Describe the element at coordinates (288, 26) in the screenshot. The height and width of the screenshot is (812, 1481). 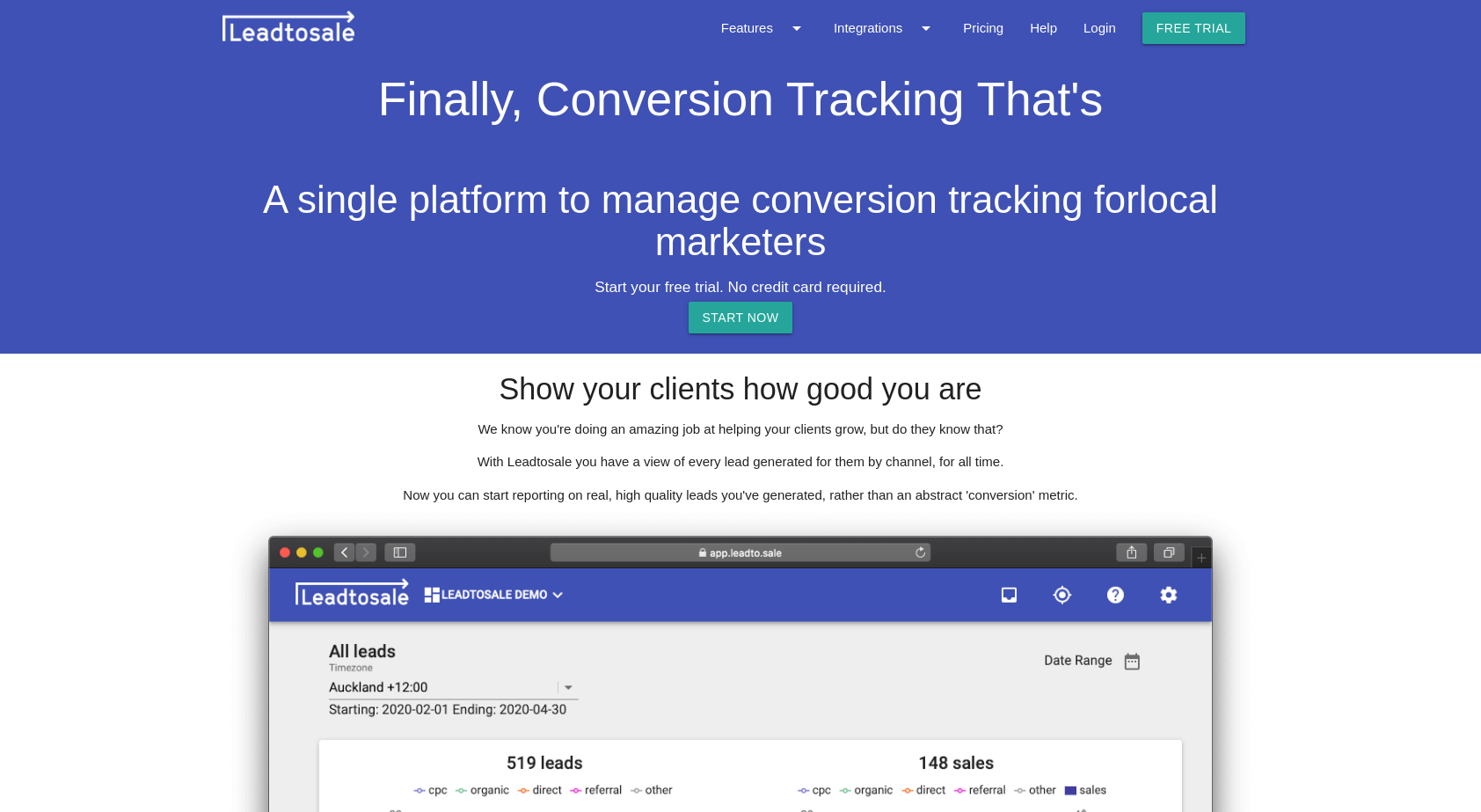
I see `img: leadtosale.png` at that location.